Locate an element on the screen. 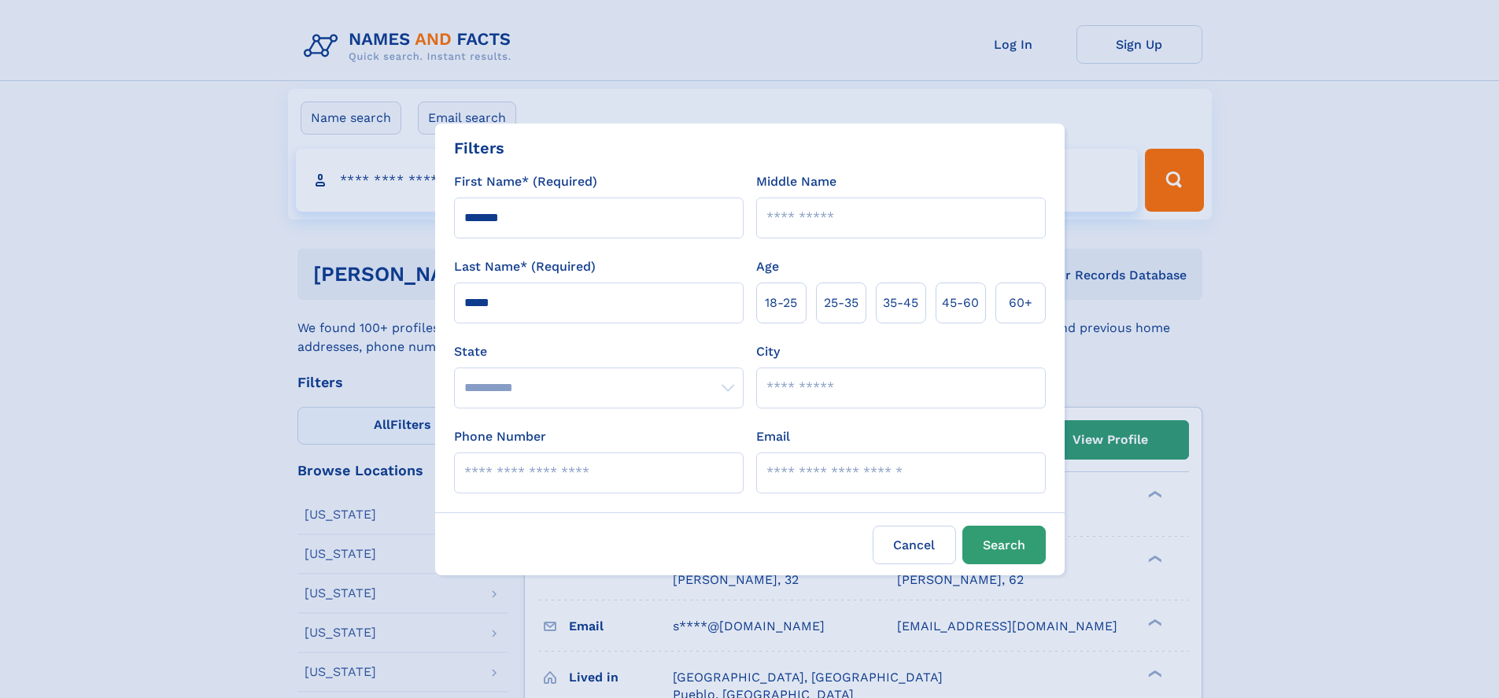 This screenshot has width=1499, height=698. label: Phone Number is located at coordinates (500, 437).